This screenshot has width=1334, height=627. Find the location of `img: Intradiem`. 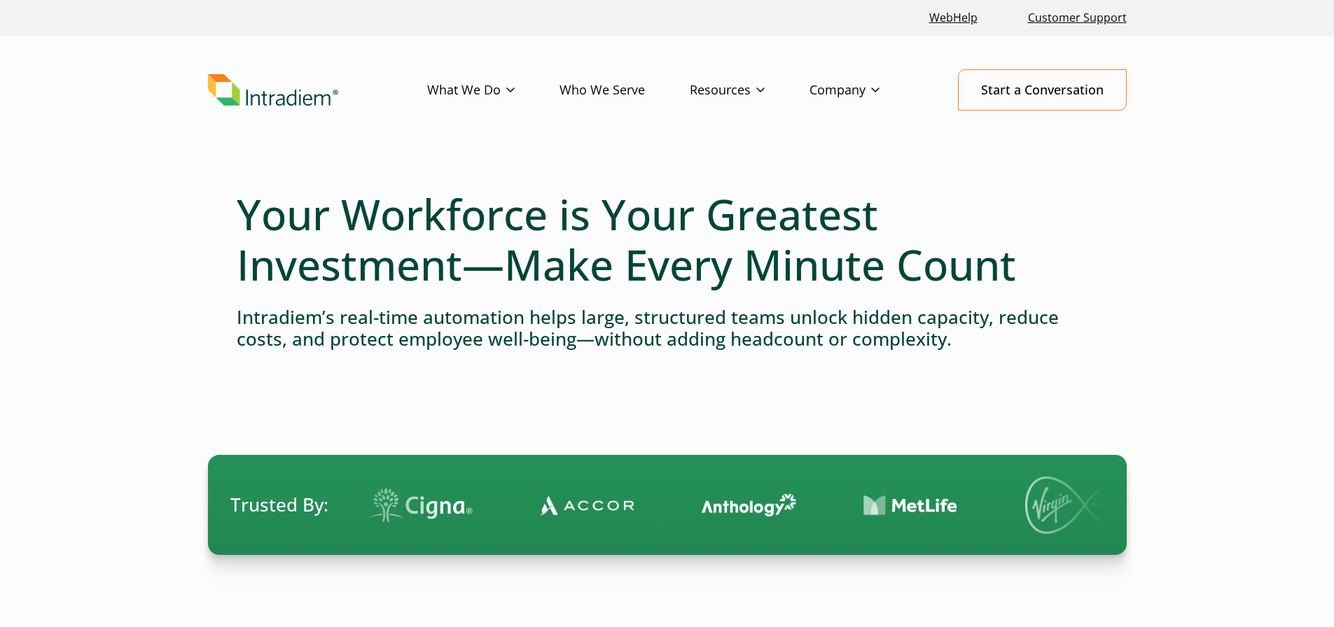

img: Intradiem is located at coordinates (273, 90).